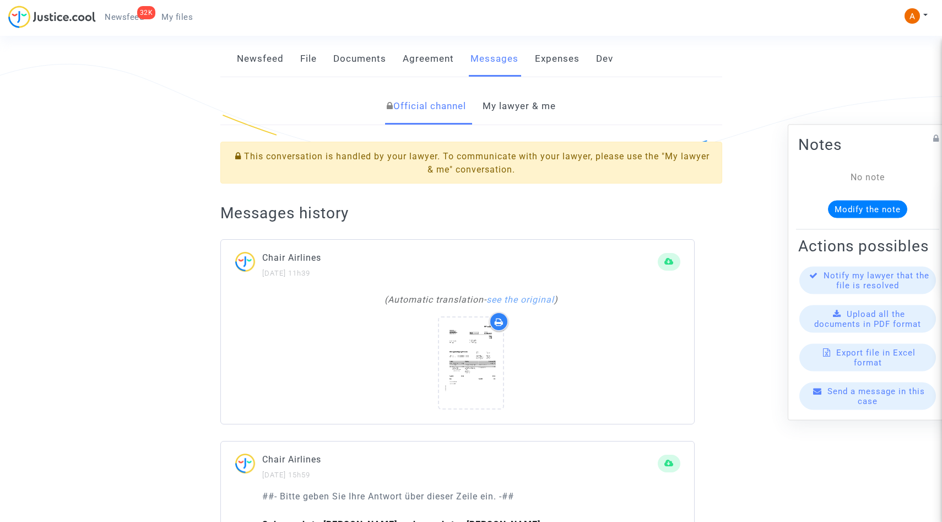 The width and height of the screenshot is (942, 522). What do you see at coordinates (124, 17) in the screenshot?
I see `span: Newsfeed` at bounding box center [124, 17].